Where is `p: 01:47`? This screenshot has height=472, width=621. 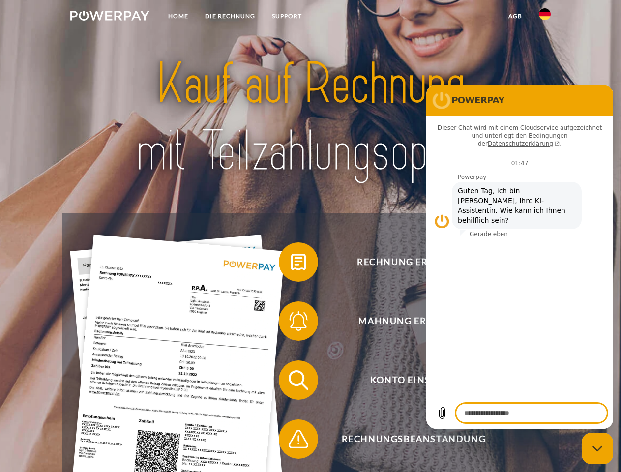
p: 01:47 is located at coordinates (93, 79).